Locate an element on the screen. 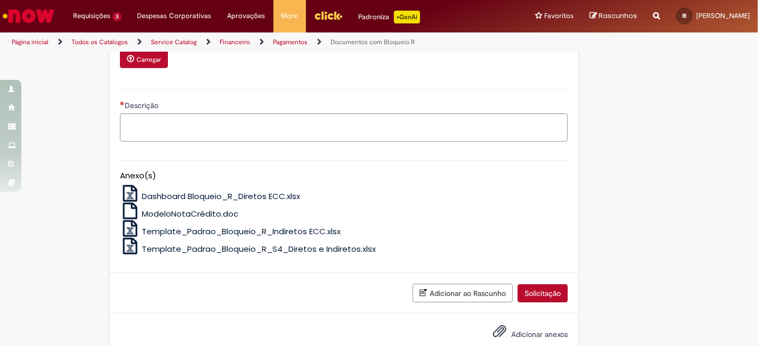 This screenshot has height=346, width=758. button: Adicionar anexos is located at coordinates (499, 334).